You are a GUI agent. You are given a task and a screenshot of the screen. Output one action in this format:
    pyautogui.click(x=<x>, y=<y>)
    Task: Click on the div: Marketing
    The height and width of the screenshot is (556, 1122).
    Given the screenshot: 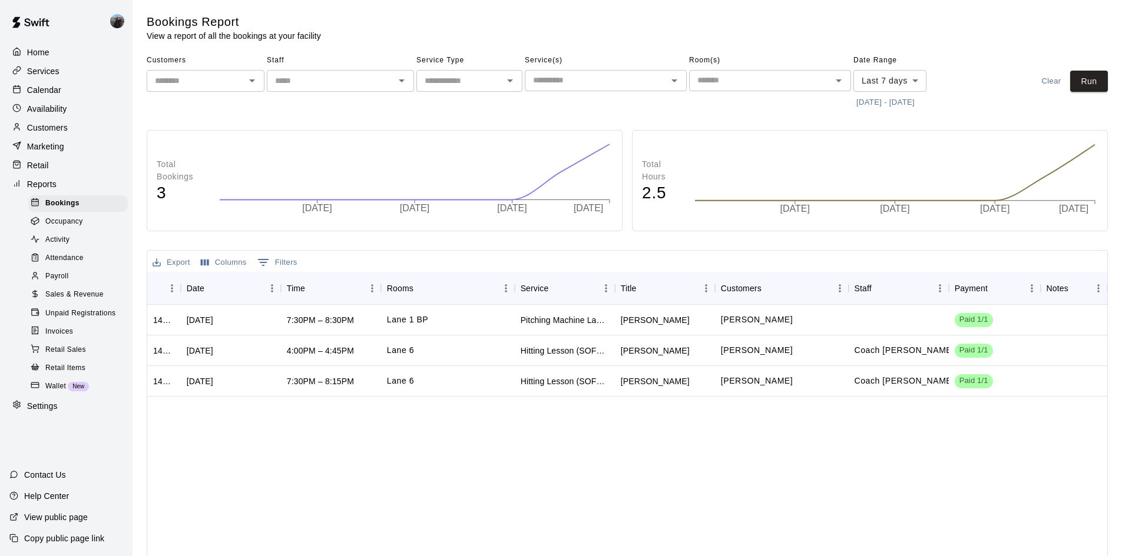 What is the action you would take?
    pyautogui.click(x=66, y=147)
    